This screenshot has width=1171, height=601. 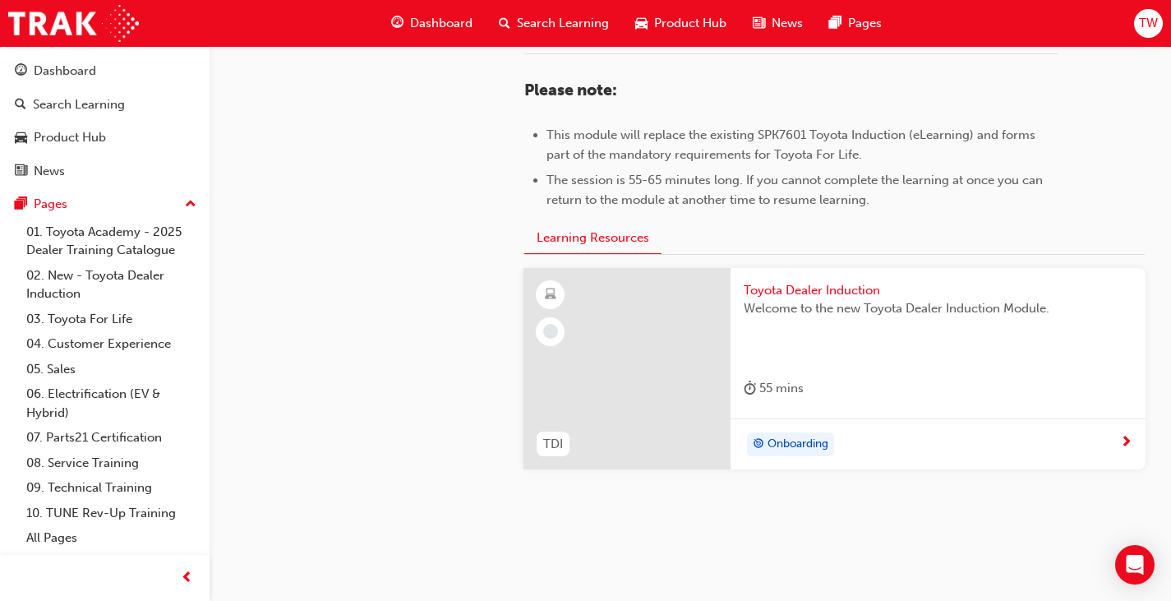 What do you see at coordinates (111, 513) in the screenshot?
I see `a: 10. TUNE Rev-Up Training` at bounding box center [111, 513].